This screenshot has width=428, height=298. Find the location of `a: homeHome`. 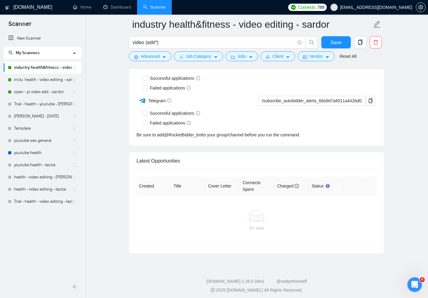

a: homeHome is located at coordinates (82, 7).